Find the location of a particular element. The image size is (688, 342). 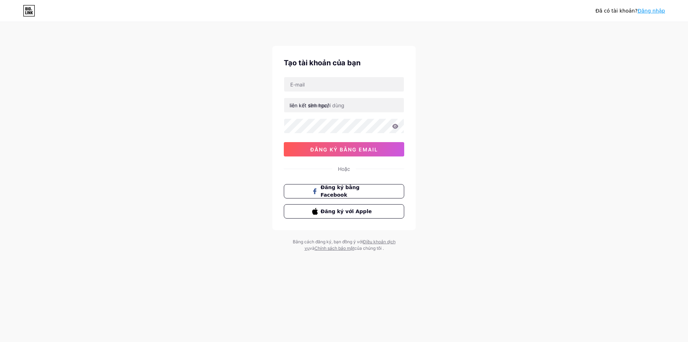

button: Đăng ký bằng Facebook is located at coordinates (344, 191).